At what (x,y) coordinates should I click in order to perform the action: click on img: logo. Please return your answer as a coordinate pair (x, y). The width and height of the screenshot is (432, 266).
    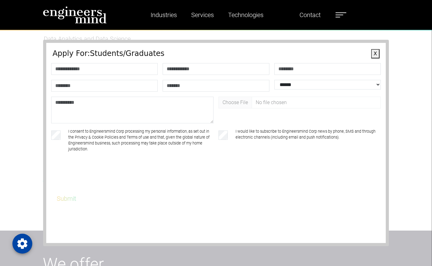
    Looking at the image, I should click on (75, 15).